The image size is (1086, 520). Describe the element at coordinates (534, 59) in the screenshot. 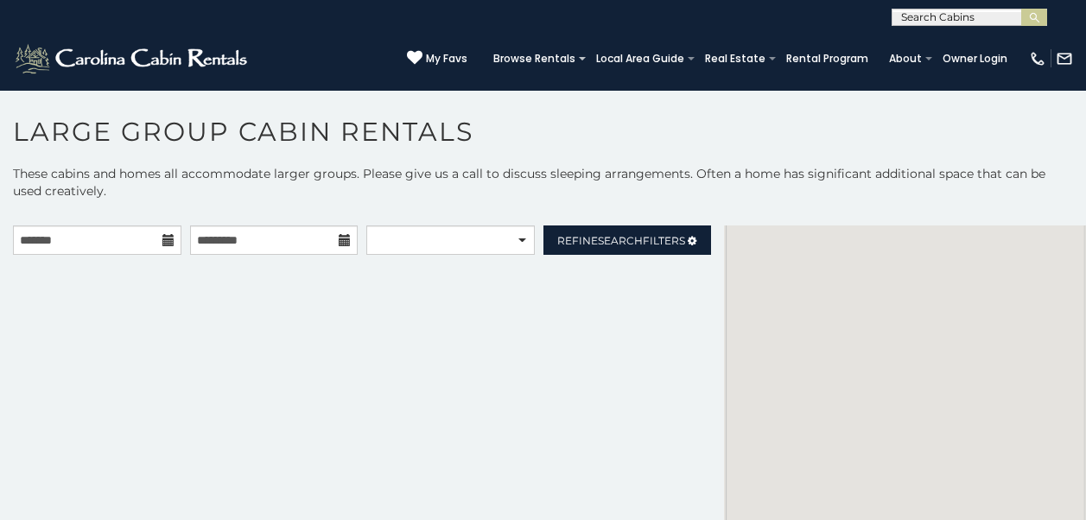

I see `a: Browse Rentals` at that location.